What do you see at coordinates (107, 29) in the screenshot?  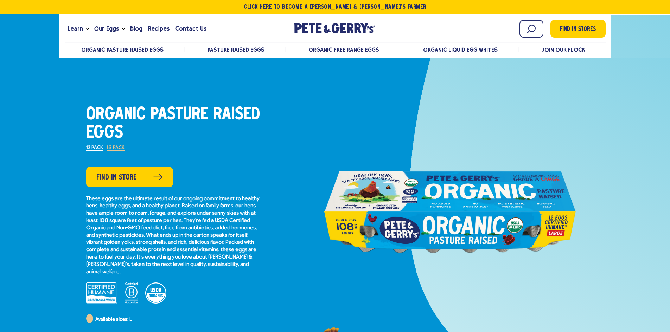 I see `a: Our Eggs` at bounding box center [107, 29].